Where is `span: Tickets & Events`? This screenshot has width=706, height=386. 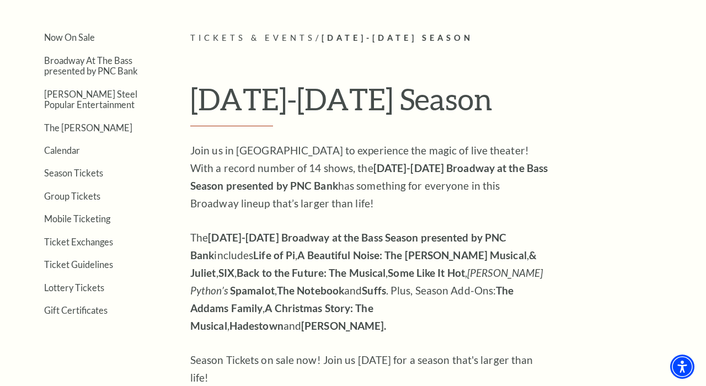
span: Tickets & Events is located at coordinates (252, 37).